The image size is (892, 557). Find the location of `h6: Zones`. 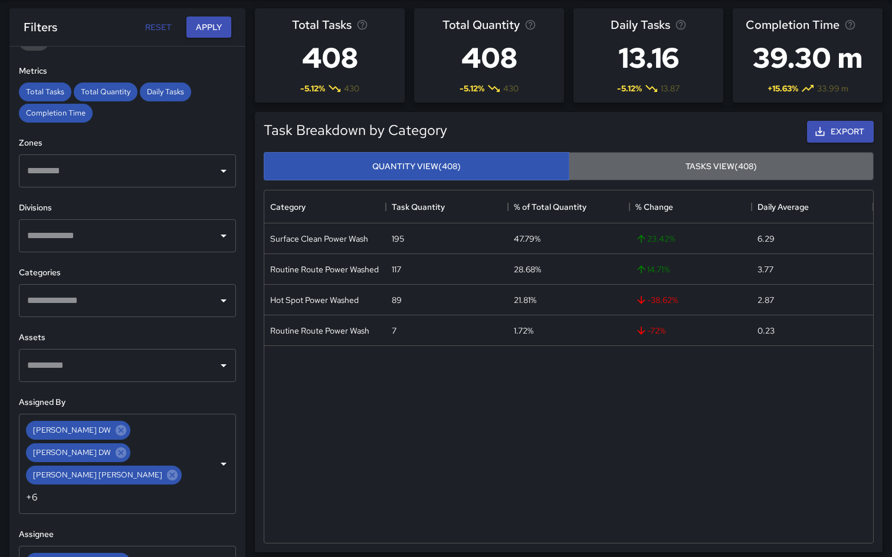

h6: Zones is located at coordinates (127, 143).